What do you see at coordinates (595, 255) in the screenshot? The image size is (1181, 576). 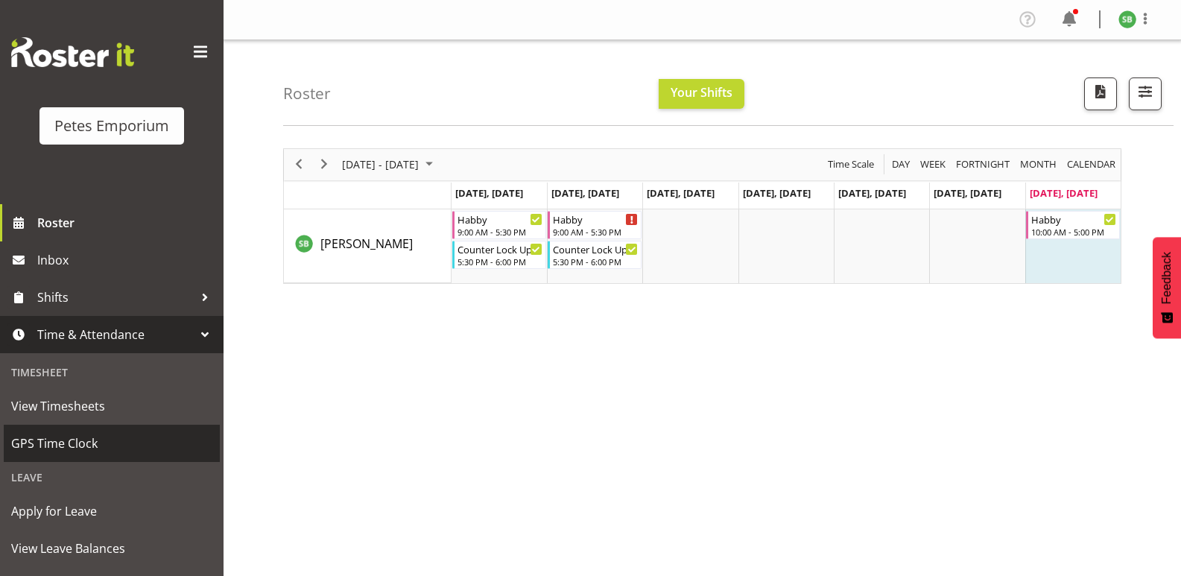 I see `div: Stephanie Burdan"s event - Counter Lock Up Begin From Tuesday, August 19, 2025 at 5:30:00 PM GMT+...` at bounding box center [595, 255].